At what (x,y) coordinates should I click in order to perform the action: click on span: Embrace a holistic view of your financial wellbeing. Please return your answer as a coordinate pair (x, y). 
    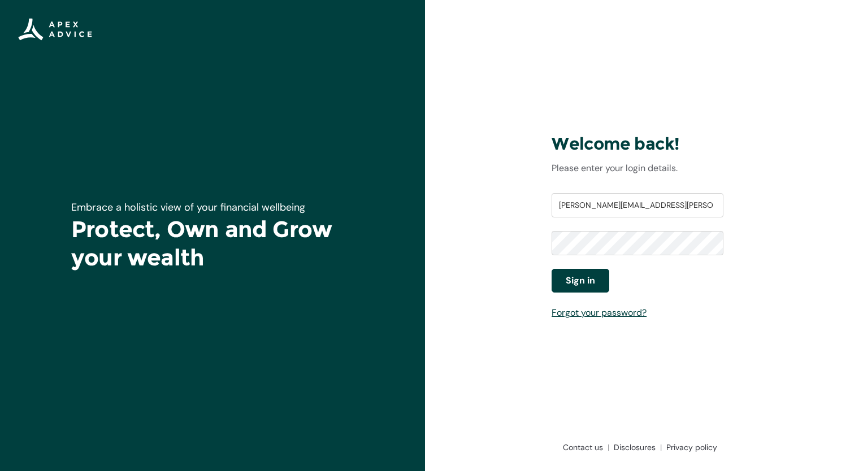
    Looking at the image, I should click on (188, 207).